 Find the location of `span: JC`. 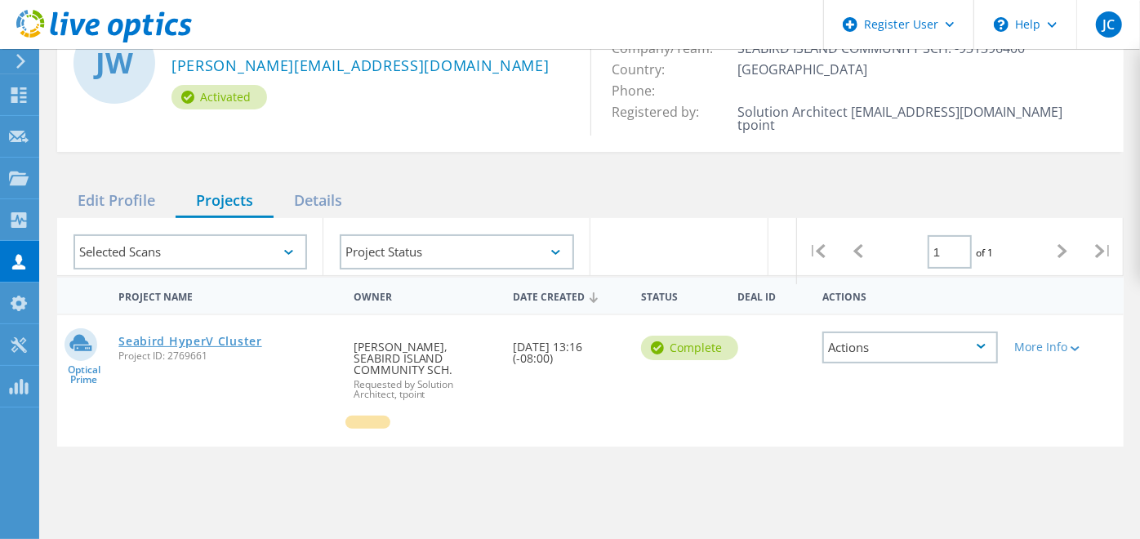

span: JC is located at coordinates (1108, 25).